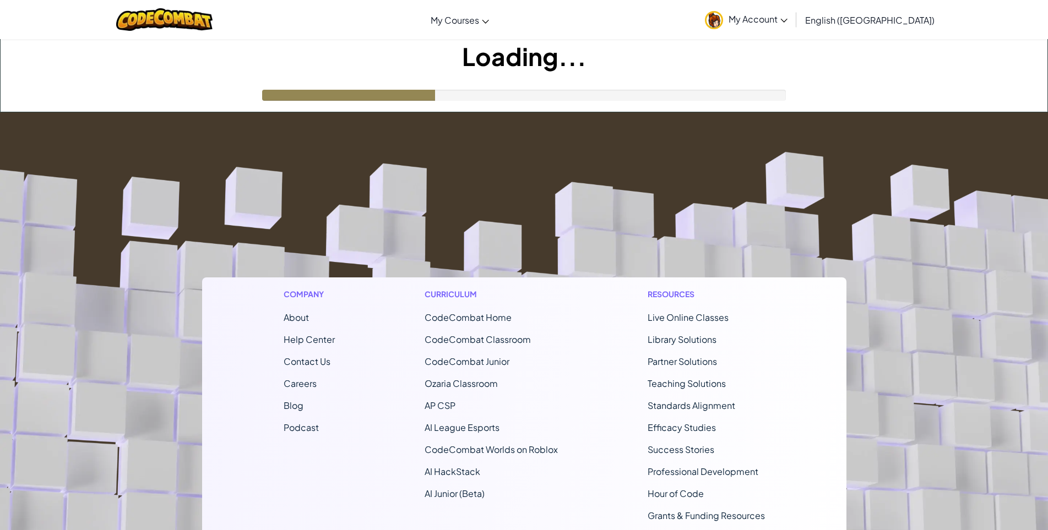 This screenshot has width=1048, height=530. I want to click on a: Podcast, so click(301, 427).